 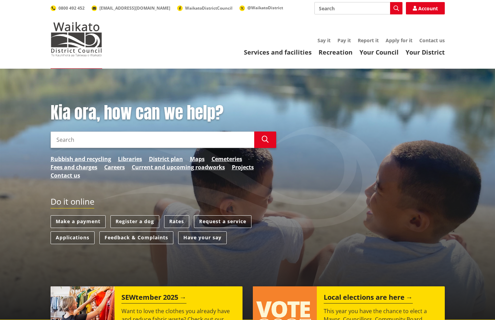 I want to click on a: WaikatoDistrictCouncil, so click(x=205, y=8).